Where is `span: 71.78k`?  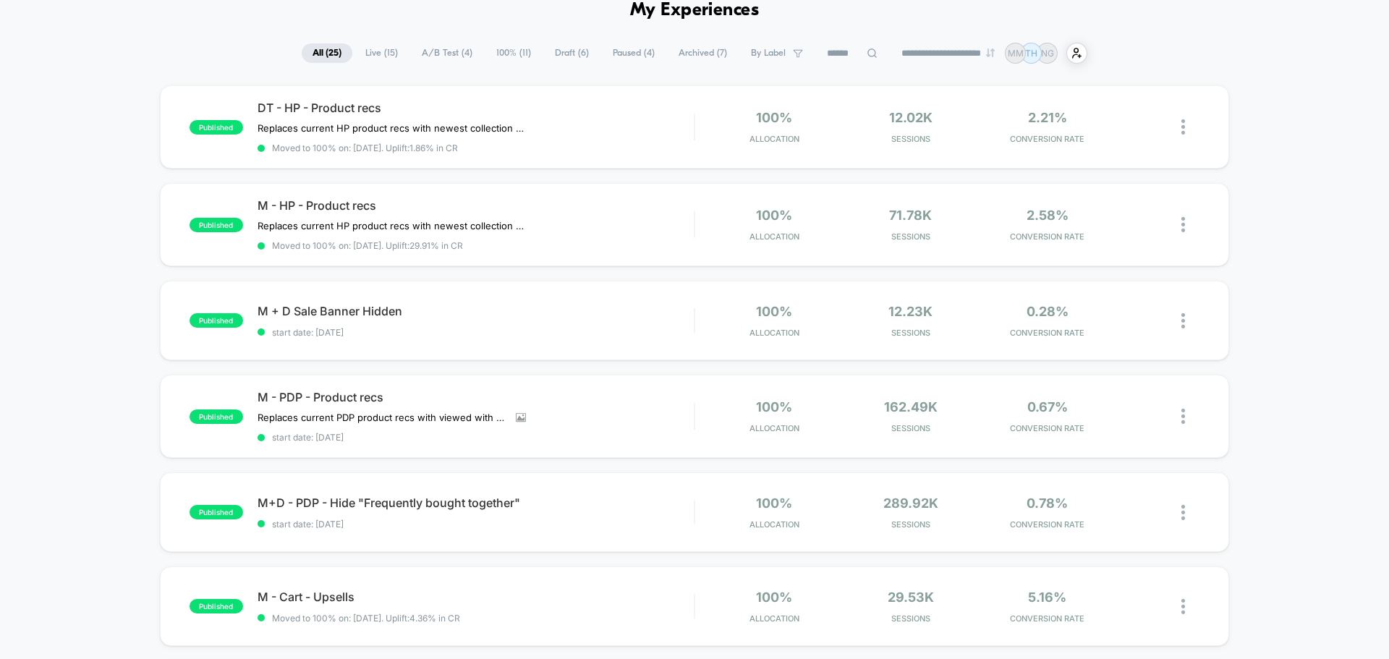 span: 71.78k is located at coordinates (910, 215).